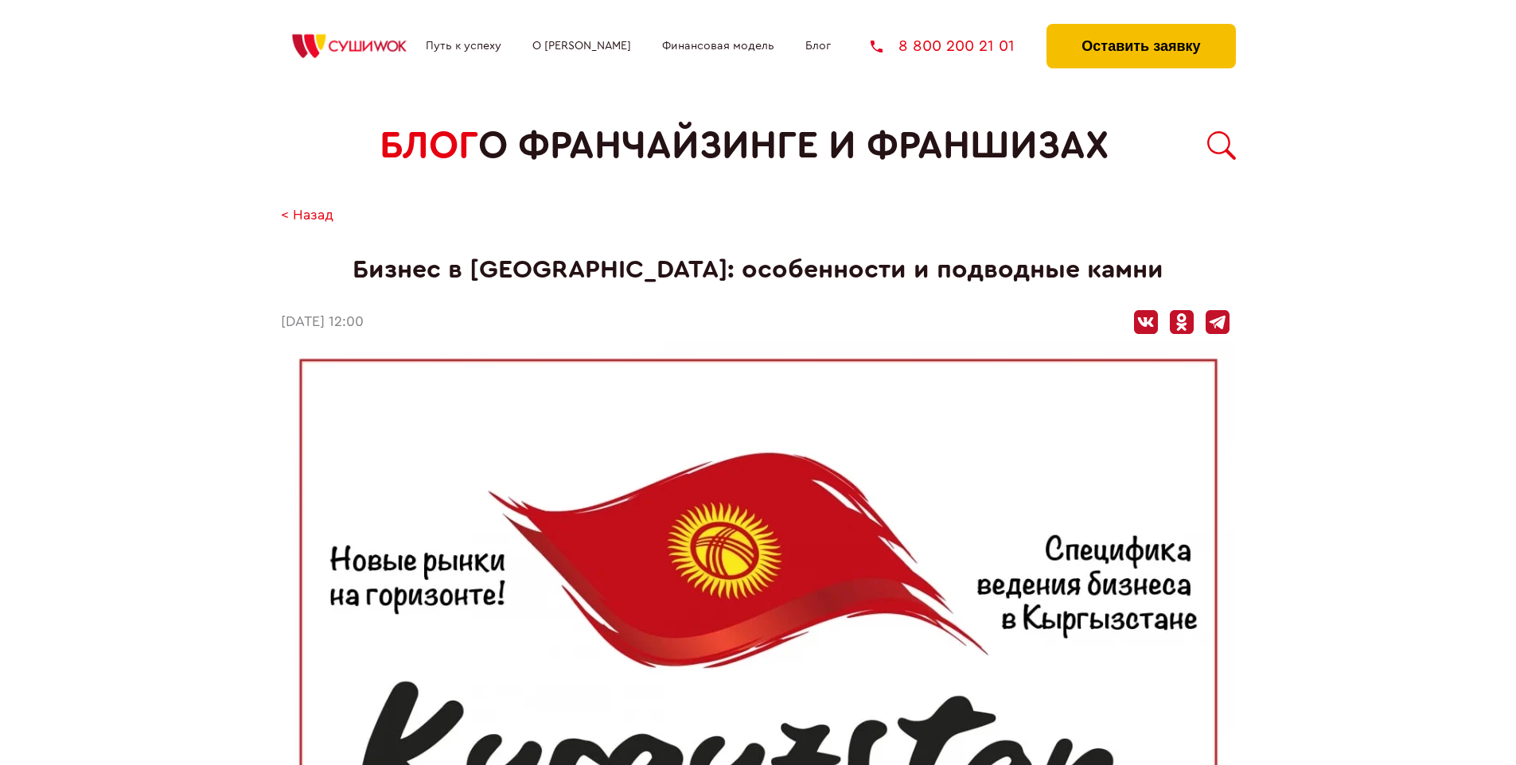 This screenshot has width=1516, height=765. Describe the element at coordinates (307, 216) in the screenshot. I see `a: < Назад` at that location.